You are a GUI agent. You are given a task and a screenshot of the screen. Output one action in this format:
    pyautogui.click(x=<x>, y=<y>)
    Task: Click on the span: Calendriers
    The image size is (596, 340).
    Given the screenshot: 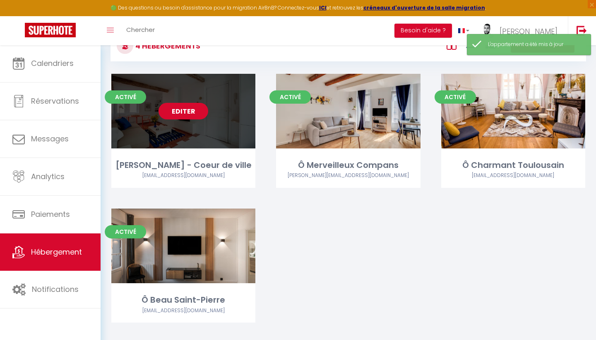 What is the action you would take?
    pyautogui.click(x=52, y=63)
    